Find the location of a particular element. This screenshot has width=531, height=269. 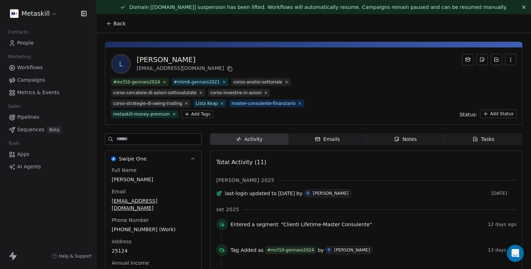

span: Entered a segment is located at coordinates (255, 225).